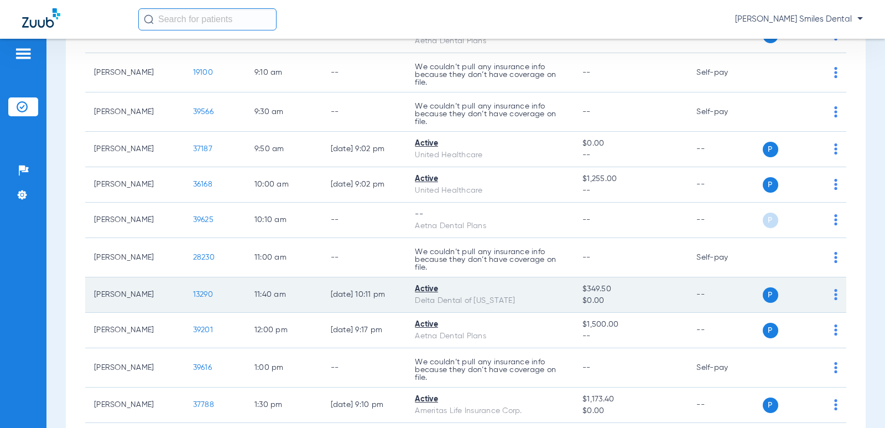 This screenshot has height=428, width=885. What do you see at coordinates (203, 220) in the screenshot?
I see `span: 39625` at bounding box center [203, 220].